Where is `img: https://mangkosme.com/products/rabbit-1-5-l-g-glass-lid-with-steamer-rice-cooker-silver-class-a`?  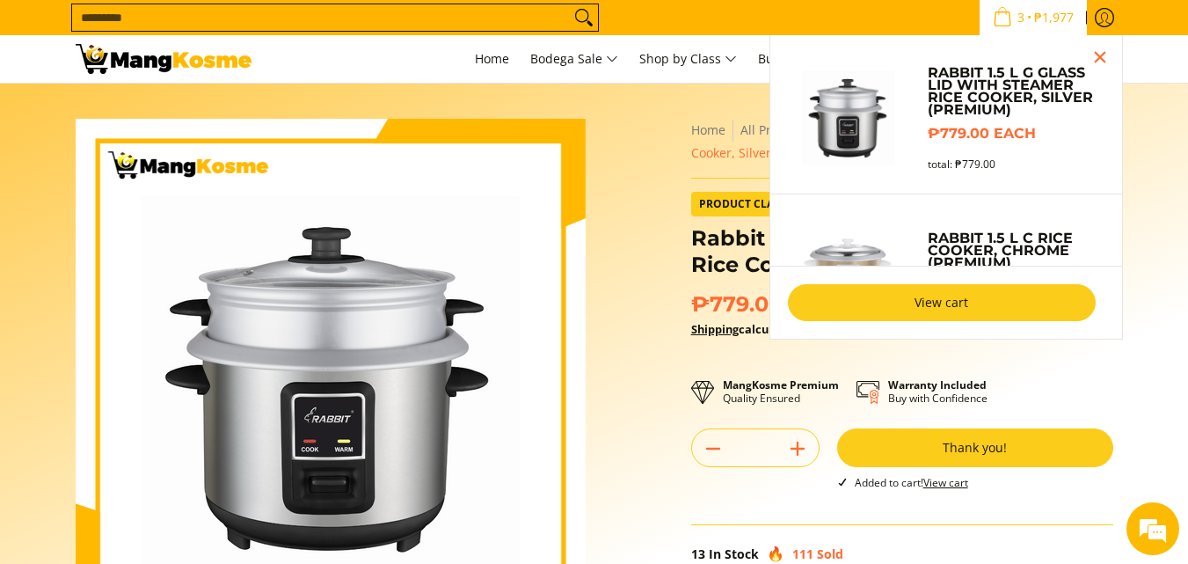 img: https://mangkosme.com/products/rabbit-1-5-l-g-glass-lid-with-steamer-rice-cooker-silver-class-a is located at coordinates (850, 114).